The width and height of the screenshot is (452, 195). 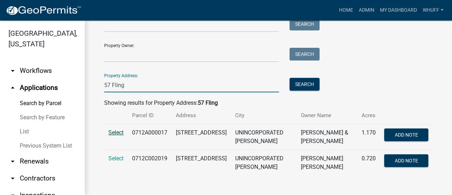 I want to click on div: Showing results for Property Address:, so click(x=269, y=103).